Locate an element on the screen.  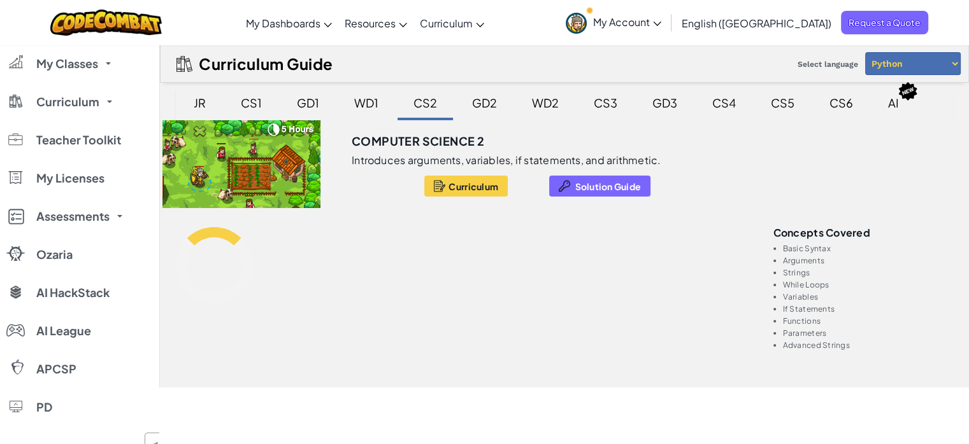
li: Strings is located at coordinates (868, 273).